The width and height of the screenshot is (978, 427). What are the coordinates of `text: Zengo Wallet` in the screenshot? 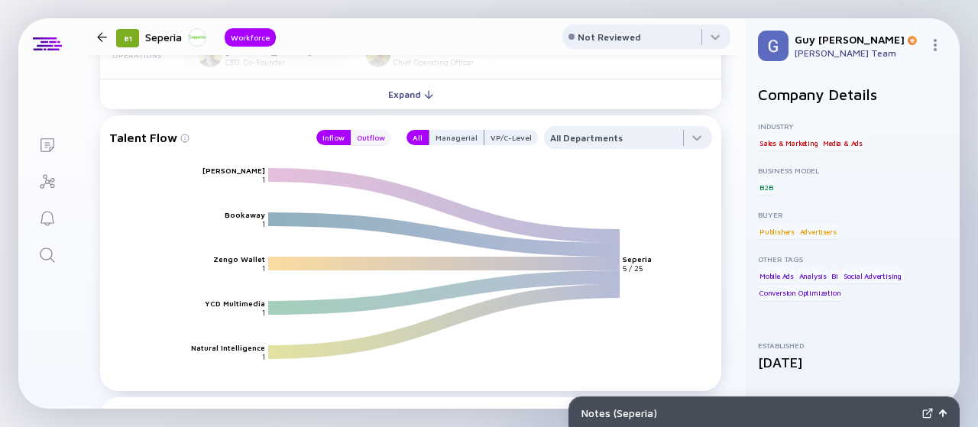 It's located at (239, 259).